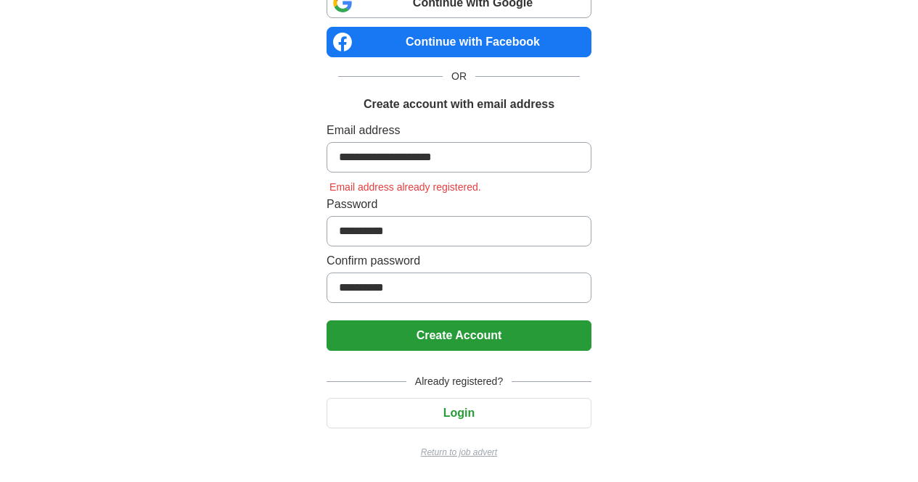  I want to click on button: Create Account, so click(458, 336).